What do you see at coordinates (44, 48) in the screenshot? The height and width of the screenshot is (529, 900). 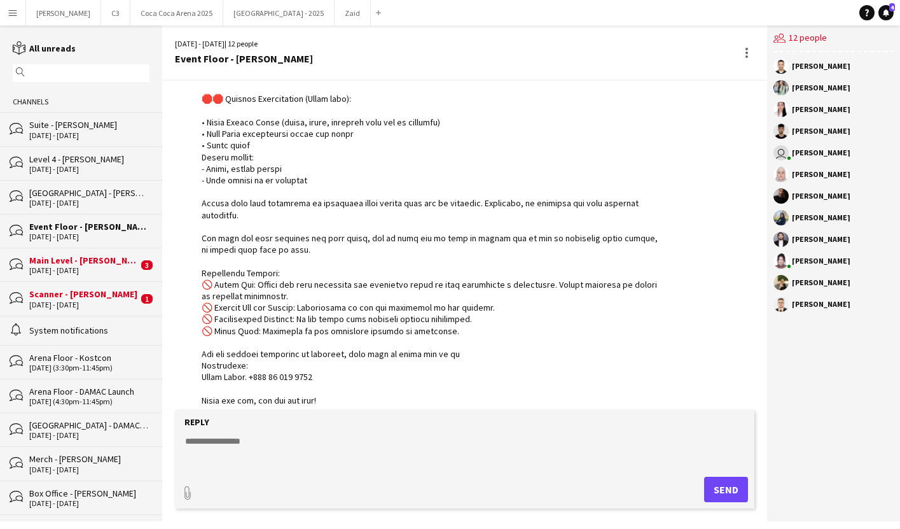 I see `a: All unreads` at bounding box center [44, 48].